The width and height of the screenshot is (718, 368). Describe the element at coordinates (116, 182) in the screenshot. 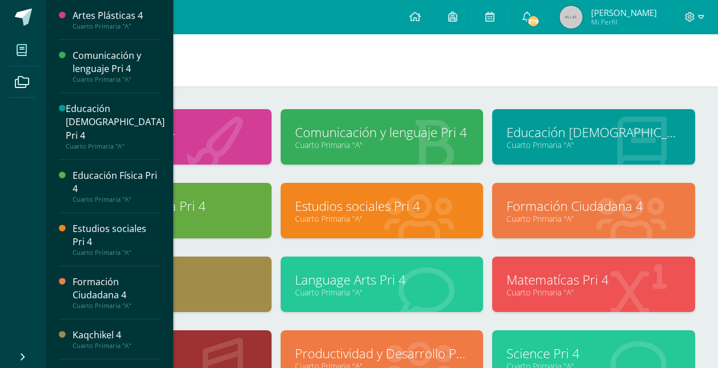

I see `div: Educación Física Pri 4` at that location.